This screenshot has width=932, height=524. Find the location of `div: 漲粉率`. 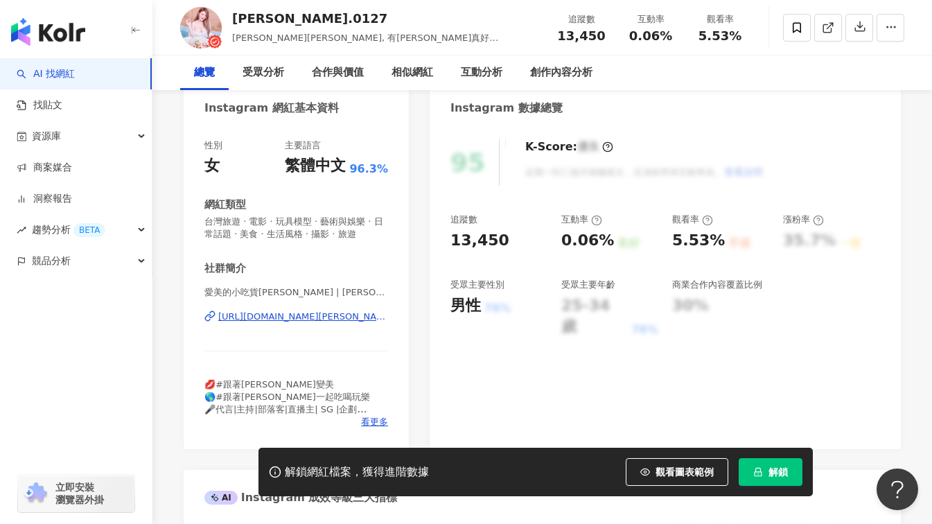

div: 漲粉率 is located at coordinates (803, 220).